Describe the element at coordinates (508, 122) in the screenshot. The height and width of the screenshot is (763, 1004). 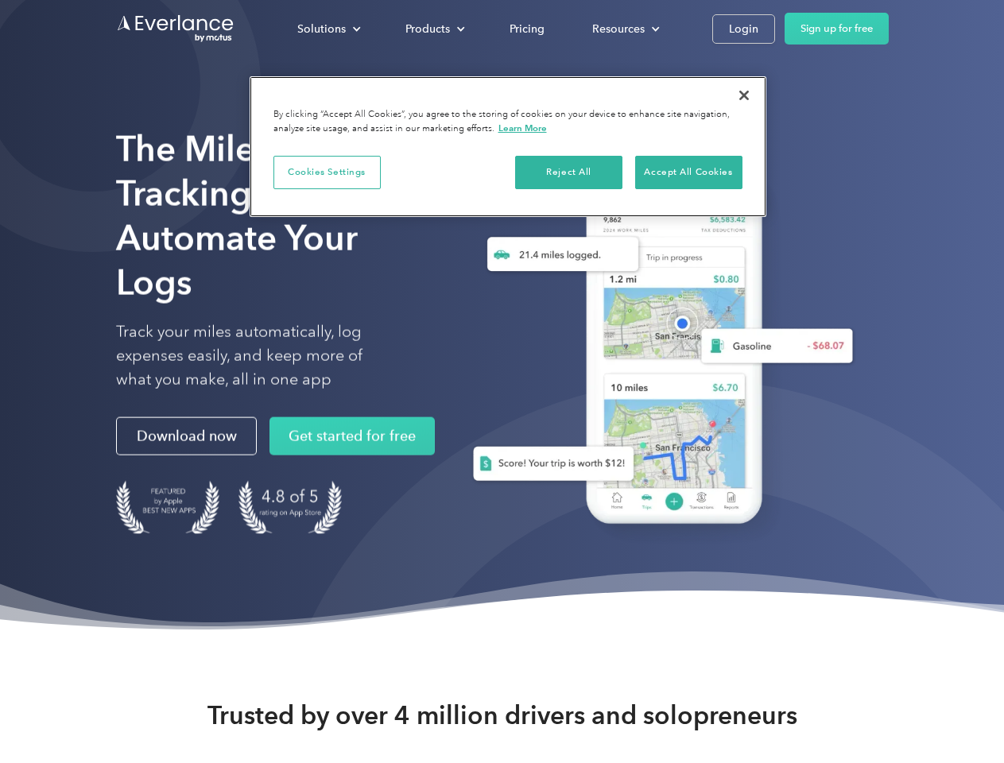
I see `div: By clicking “Accept All Cookies”, you agree to the storing of cookies on your device to enhance s...` at that location.